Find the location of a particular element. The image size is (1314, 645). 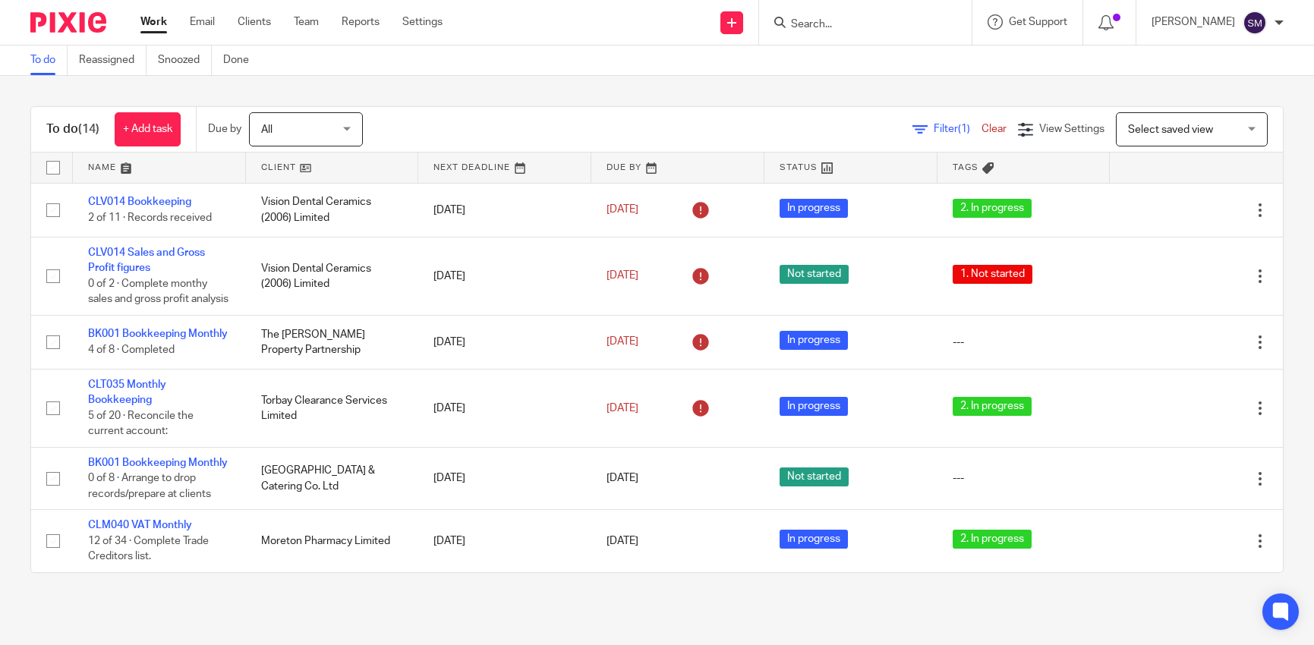

input: Search is located at coordinates (858, 25).